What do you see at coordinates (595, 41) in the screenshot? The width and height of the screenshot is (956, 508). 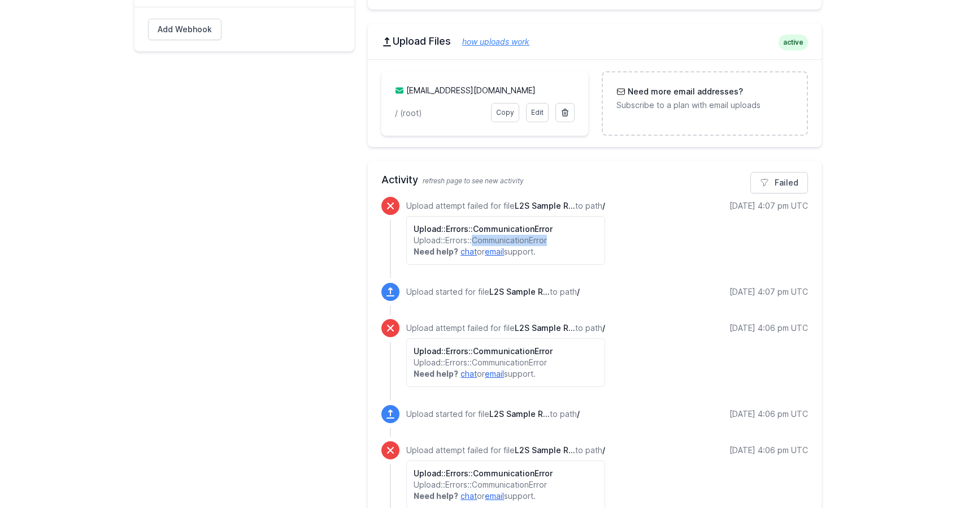 I see `h2: Upload Files` at bounding box center [595, 41].